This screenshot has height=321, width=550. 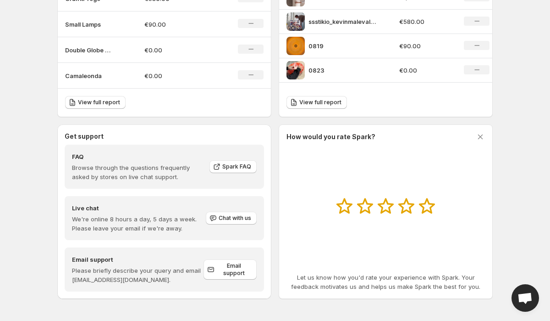 I want to click on p: Small Lamps, so click(x=88, y=24).